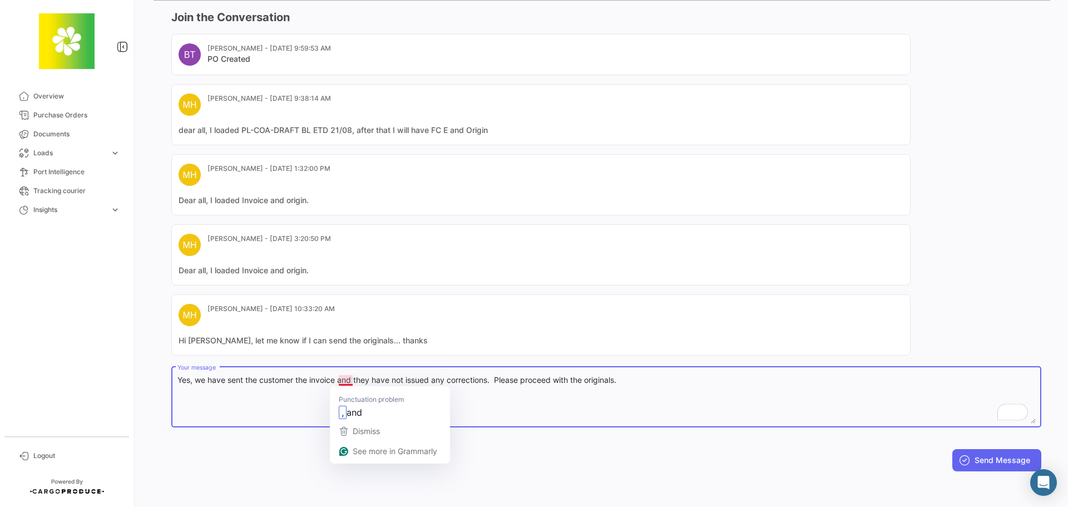 The height and width of the screenshot is (507, 1068). What do you see at coordinates (190, 55) in the screenshot?
I see `div: BT` at bounding box center [190, 55].